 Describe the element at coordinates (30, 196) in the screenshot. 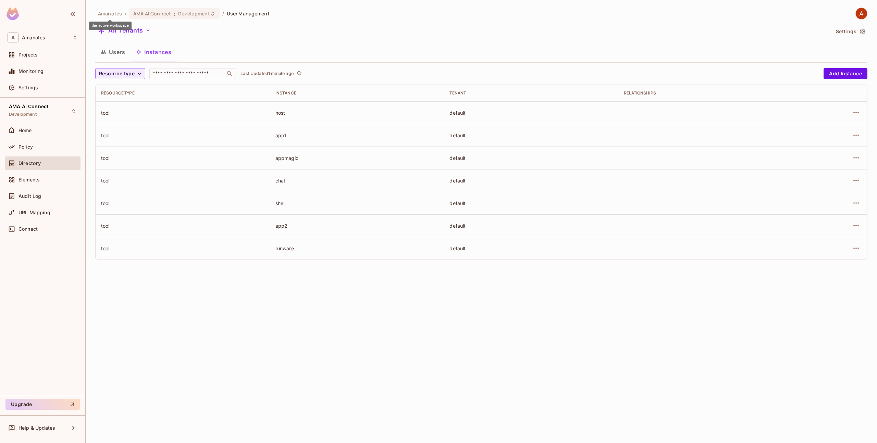

I see `span: Audit Log` at that location.